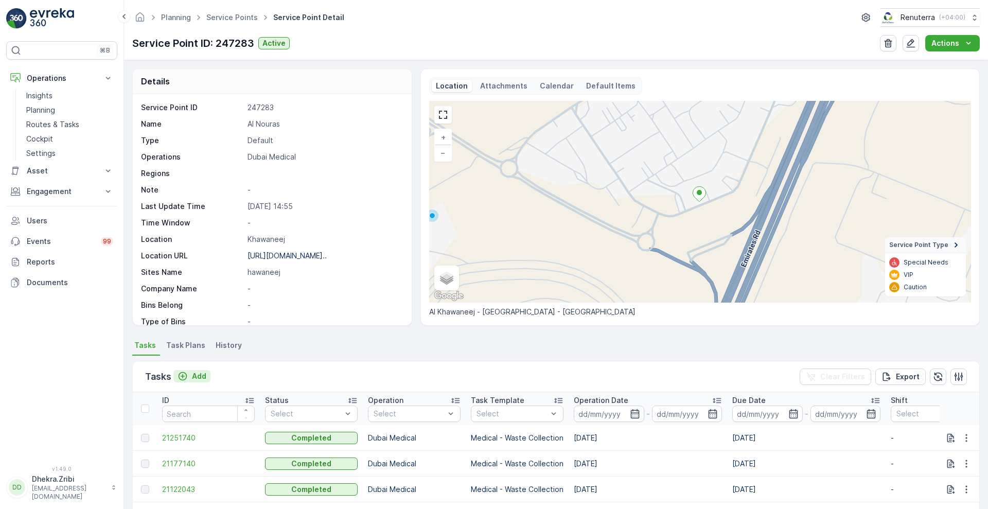  What do you see at coordinates (324, 272) in the screenshot?
I see `p: hawaneej` at bounding box center [324, 272].